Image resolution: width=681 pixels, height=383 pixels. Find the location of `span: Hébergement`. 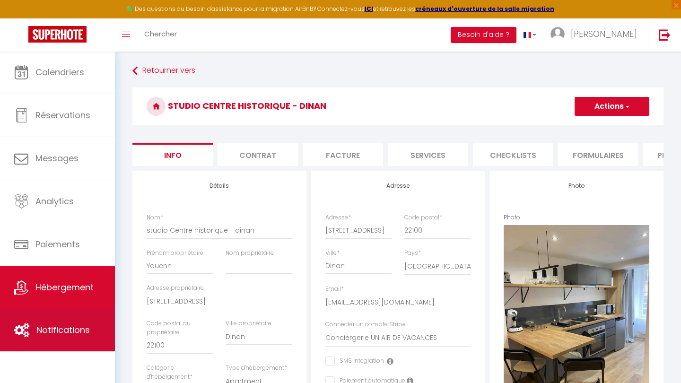

span: Hébergement is located at coordinates (64, 287).